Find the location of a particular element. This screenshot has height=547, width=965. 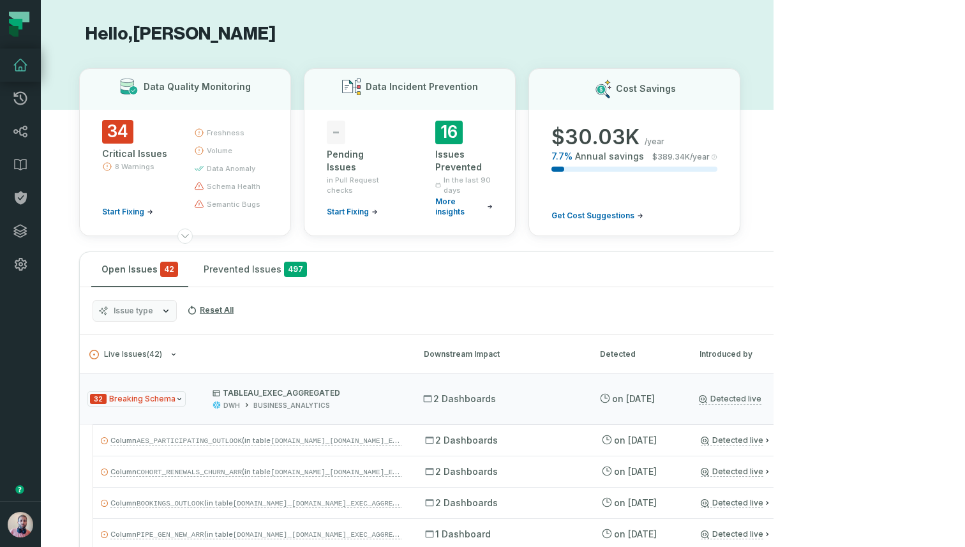

span: More insights is located at coordinates (459, 207).